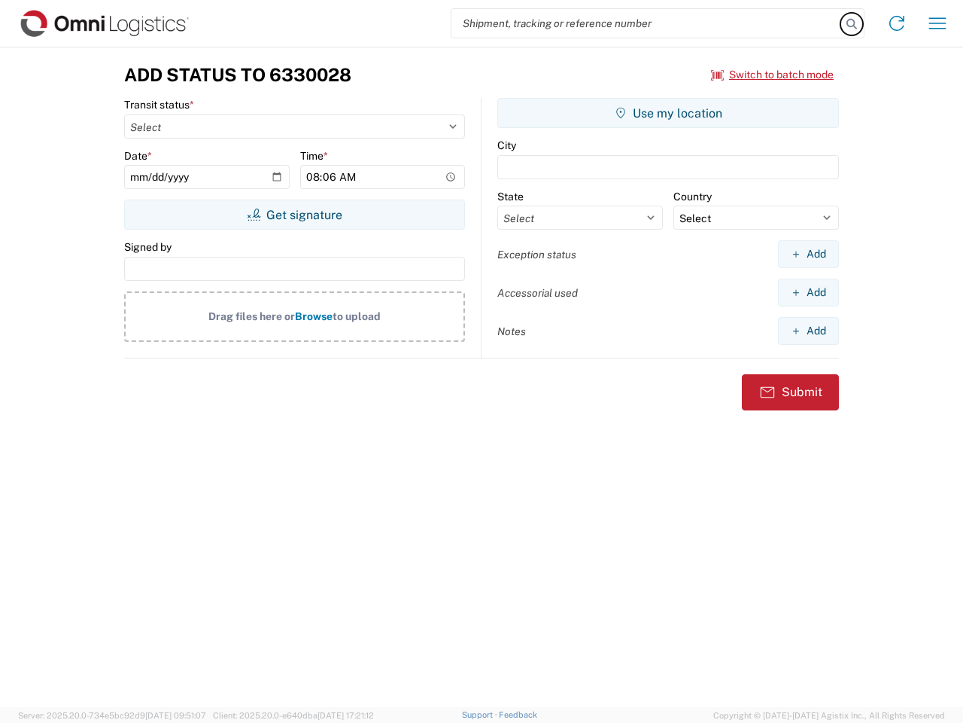 Image resolution: width=963 pixels, height=723 pixels. Describe the element at coordinates (251, 316) in the screenshot. I see `span: Drag files here or` at that location.